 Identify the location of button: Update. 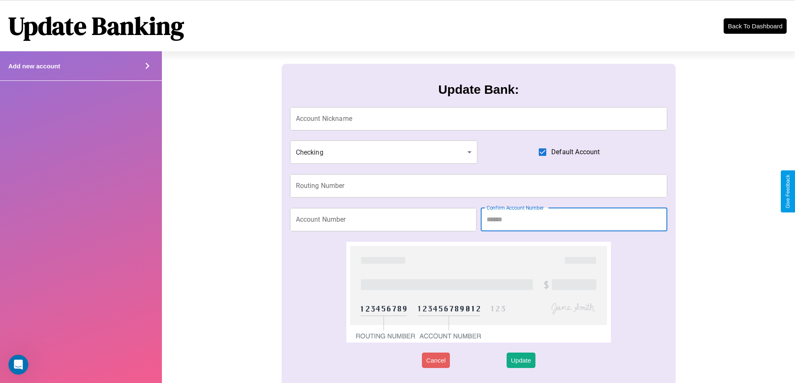
(521, 361).